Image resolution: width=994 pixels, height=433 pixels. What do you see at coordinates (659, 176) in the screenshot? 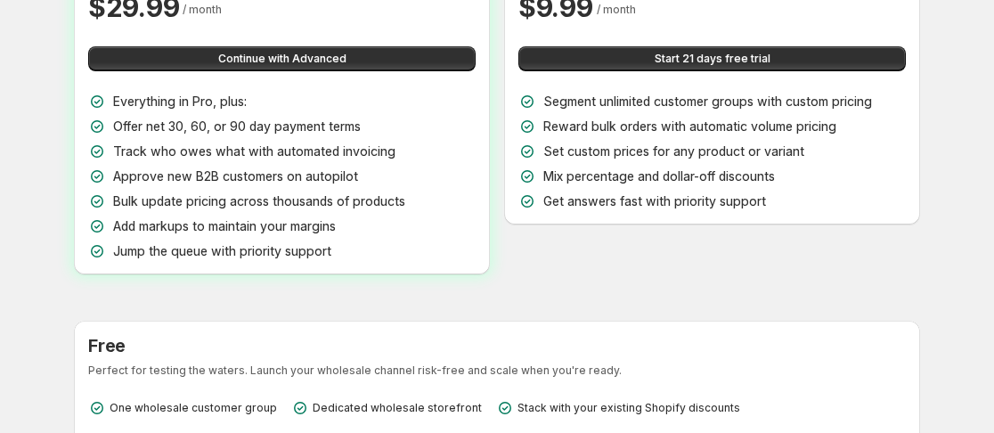
I see `p: Mix percentage and dollar-off discounts` at bounding box center [659, 176].